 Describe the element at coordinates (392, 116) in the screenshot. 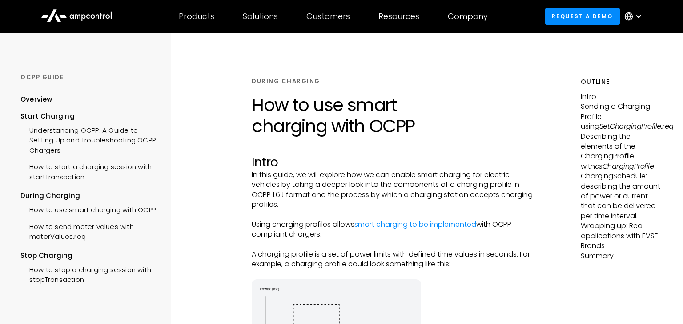

I see `h1: How to use smart charging with OCPP` at that location.